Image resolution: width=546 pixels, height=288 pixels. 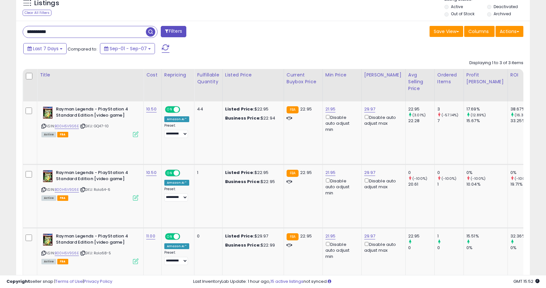 I want to click on div: Title, so click(x=90, y=75).